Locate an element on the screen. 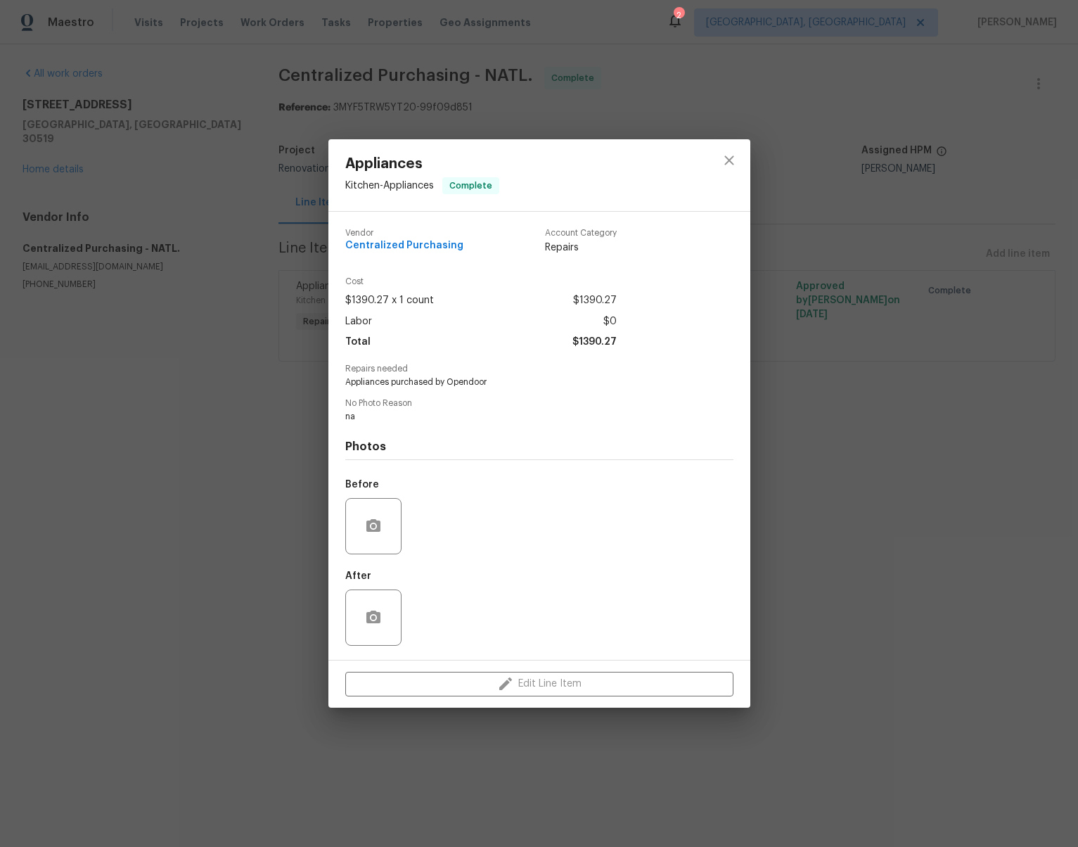 The width and height of the screenshot is (1078, 847). span: Repairs is located at coordinates (581, 248).